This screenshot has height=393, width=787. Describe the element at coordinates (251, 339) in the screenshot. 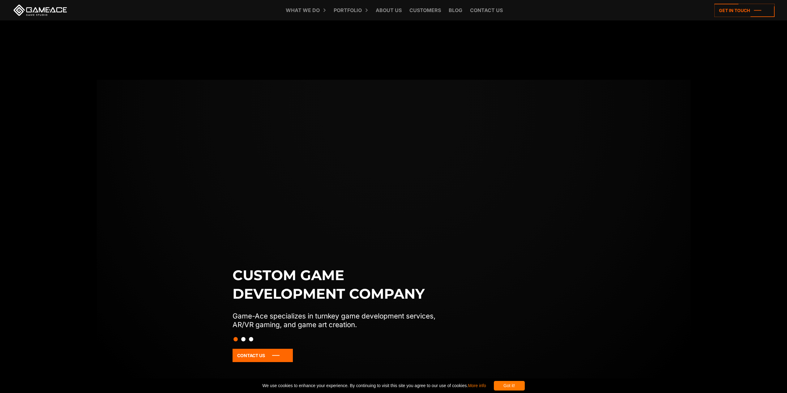

I see `button: Slide 3` at that location.